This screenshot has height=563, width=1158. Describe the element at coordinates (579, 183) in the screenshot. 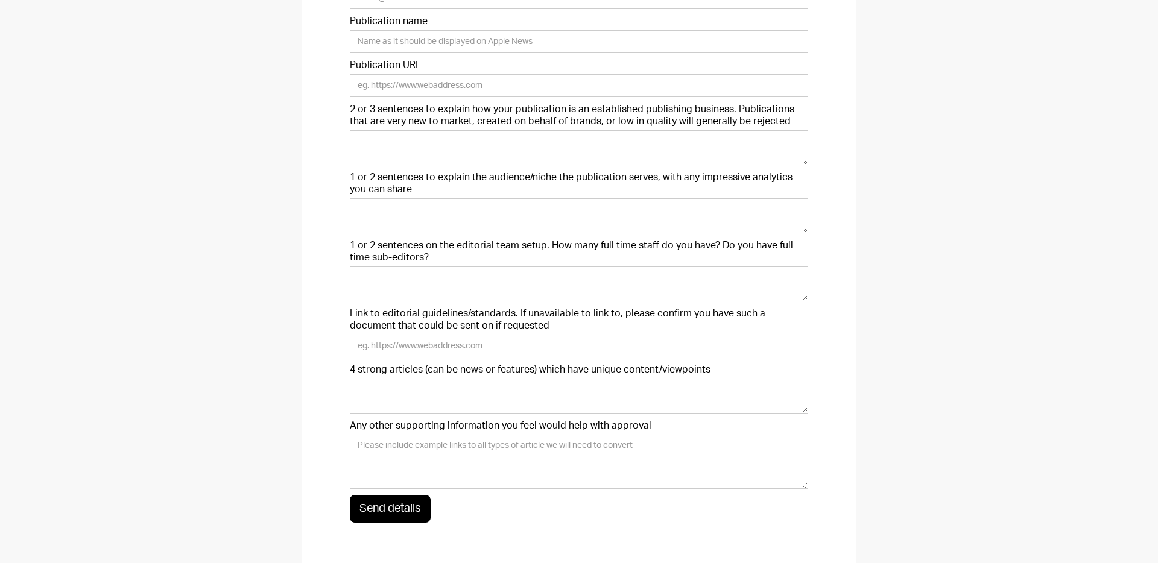

I see `label: 1 or 2 sentences to explain the audience/niche the publication serves, with any impressive analyt...` at that location.